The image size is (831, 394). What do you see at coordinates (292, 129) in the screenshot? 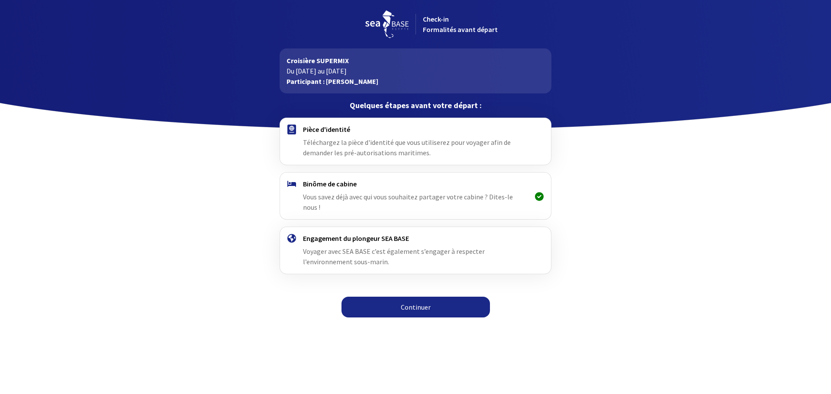
I see `img: passport.svg` at bounding box center [292, 129].